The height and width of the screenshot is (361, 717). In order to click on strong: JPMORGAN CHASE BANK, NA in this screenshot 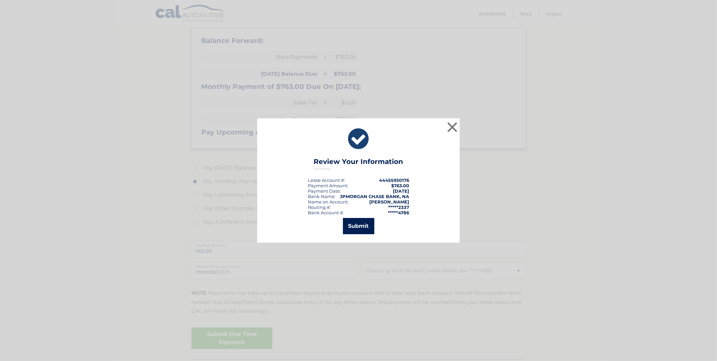, I will do `click(375, 196)`.